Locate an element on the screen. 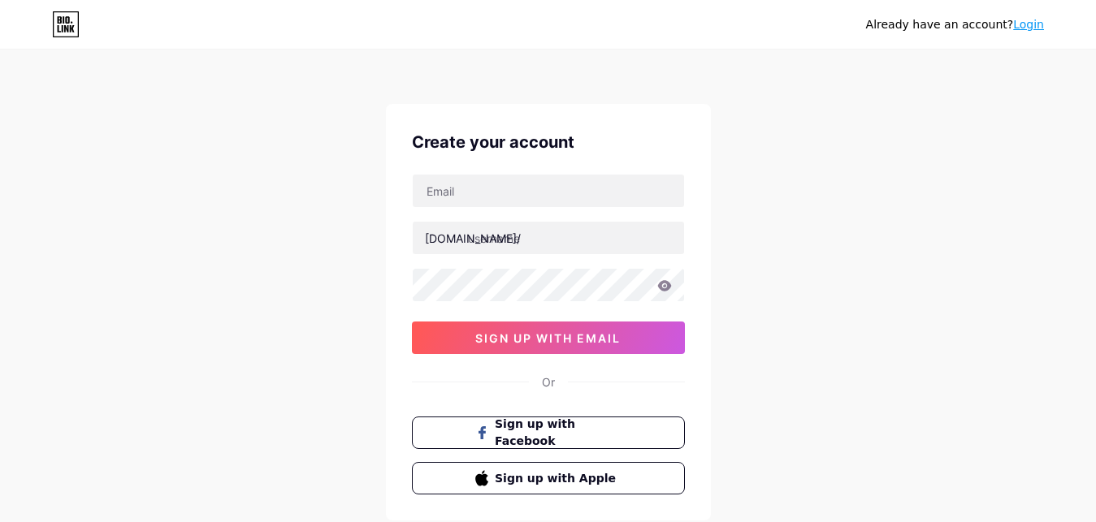  button: Sign up with Apple is located at coordinates (548, 478).